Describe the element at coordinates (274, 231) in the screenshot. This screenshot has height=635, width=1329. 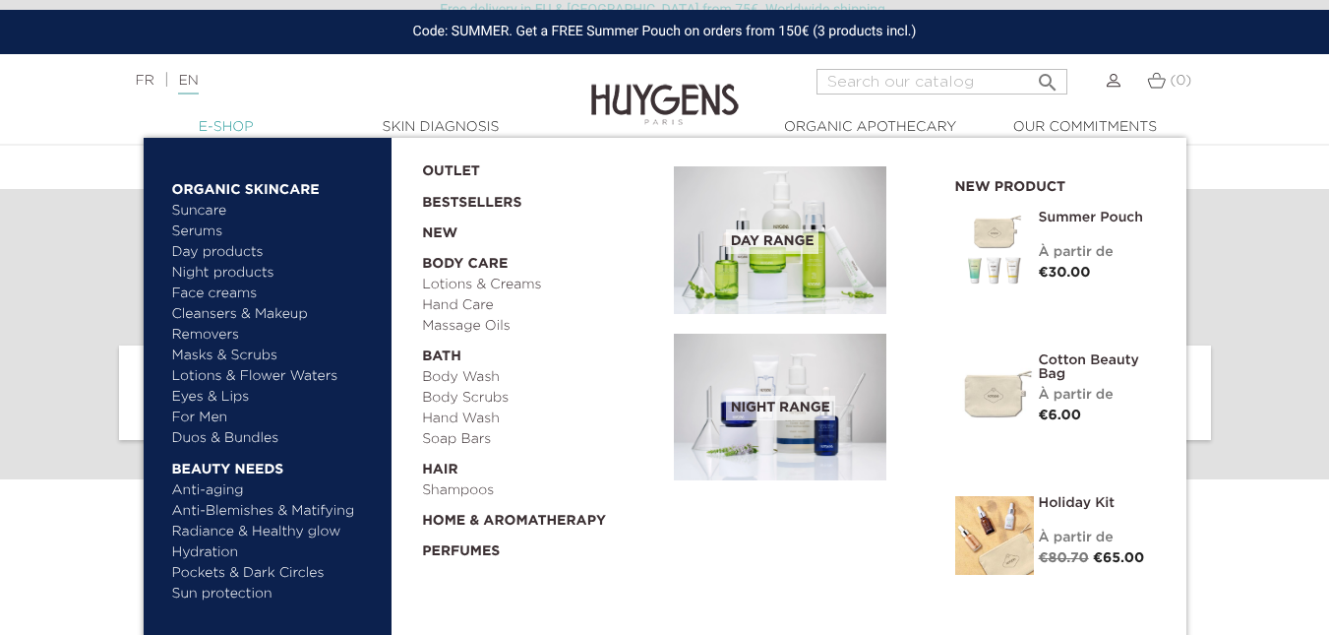
I see `a: Serums` at that location.